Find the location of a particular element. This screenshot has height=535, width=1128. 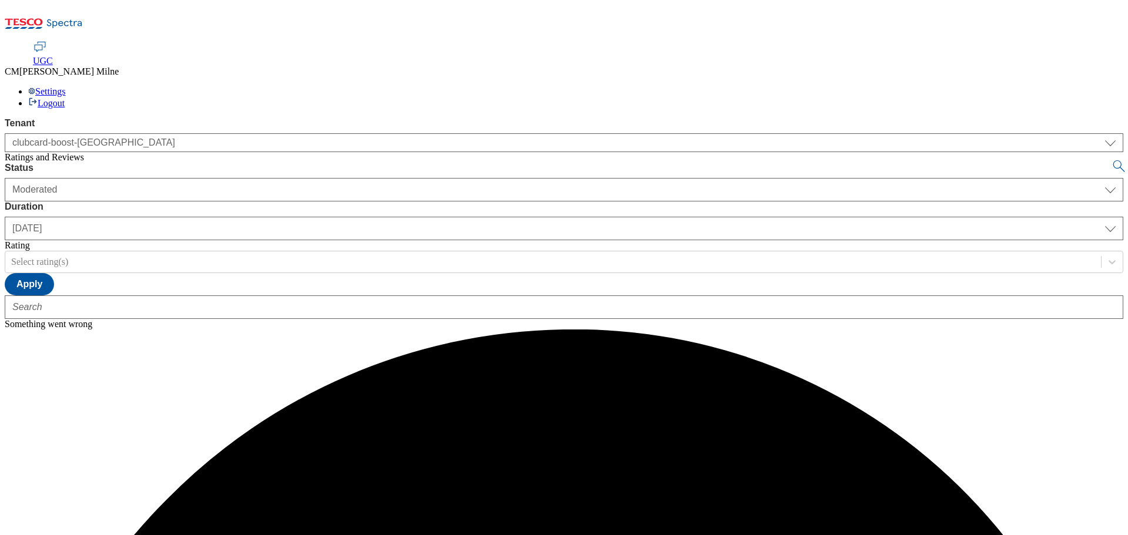

label: Duration is located at coordinates (564, 207).